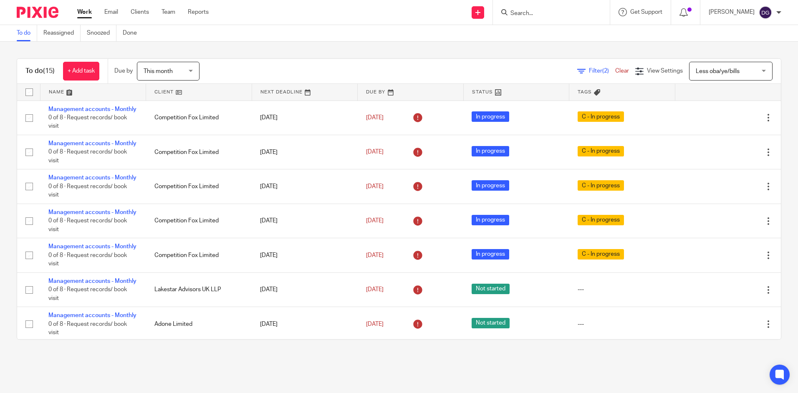  What do you see at coordinates (49, 71) in the screenshot?
I see `span: (15)` at bounding box center [49, 71].